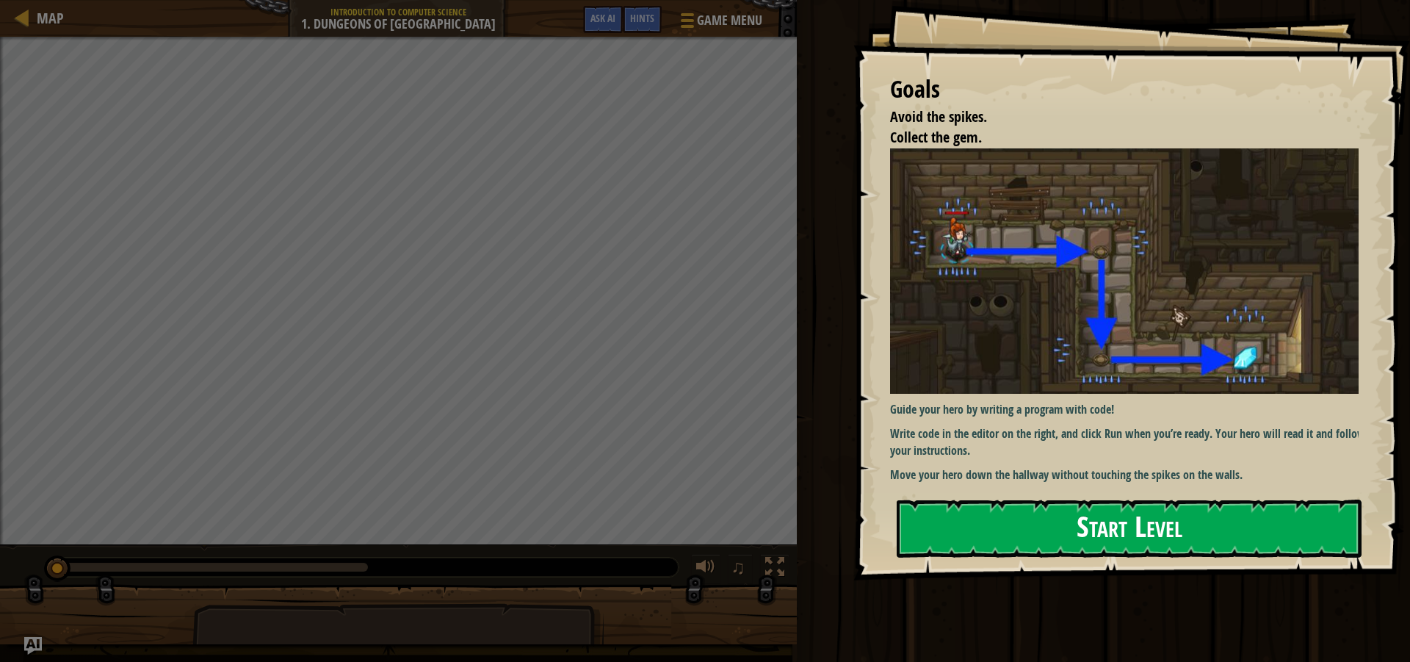 Image resolution: width=1410 pixels, height=662 pixels. I want to click on p: Write code in the editor on the right, and click Run when you’re ready. Your hero will read it an..., so click(1129, 442).